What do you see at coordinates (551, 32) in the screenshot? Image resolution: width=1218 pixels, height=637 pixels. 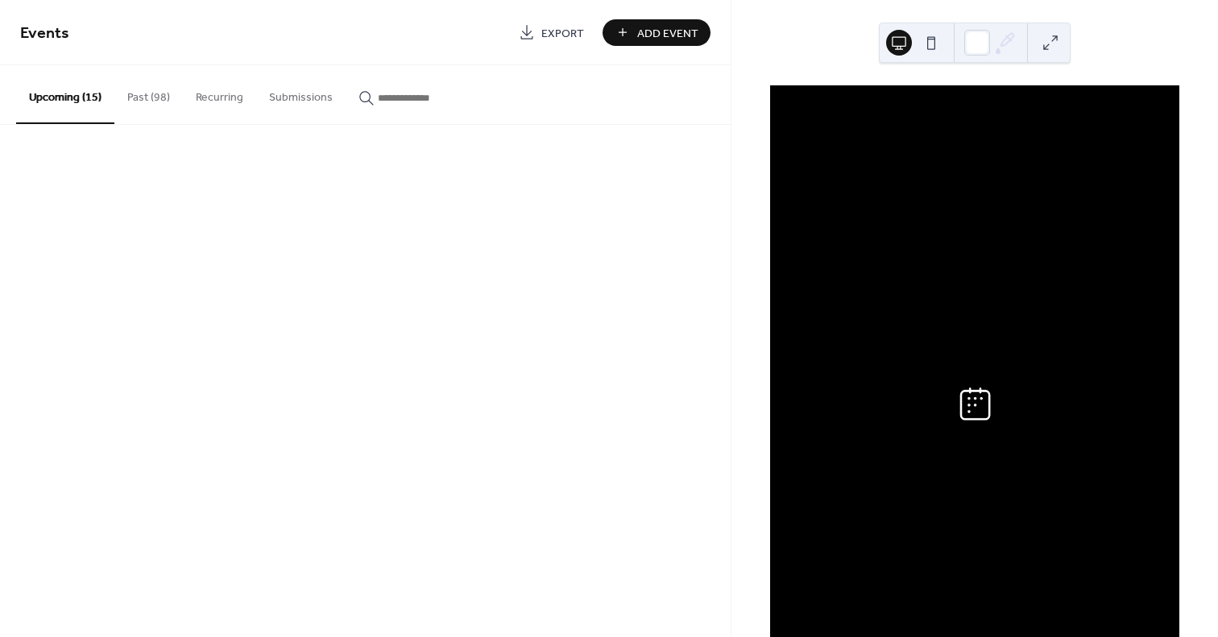 I see `a: Export` at bounding box center [551, 32].